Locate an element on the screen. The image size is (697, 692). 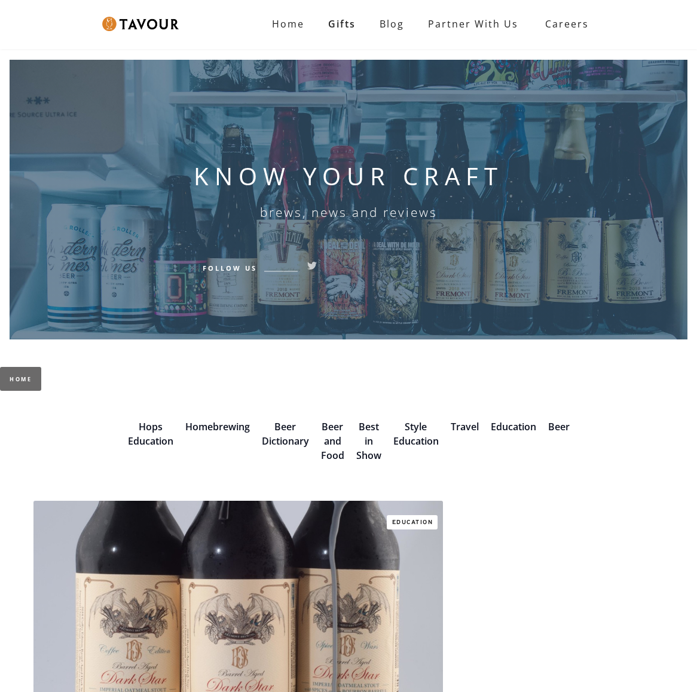
a: Beer and Food is located at coordinates (332, 441).